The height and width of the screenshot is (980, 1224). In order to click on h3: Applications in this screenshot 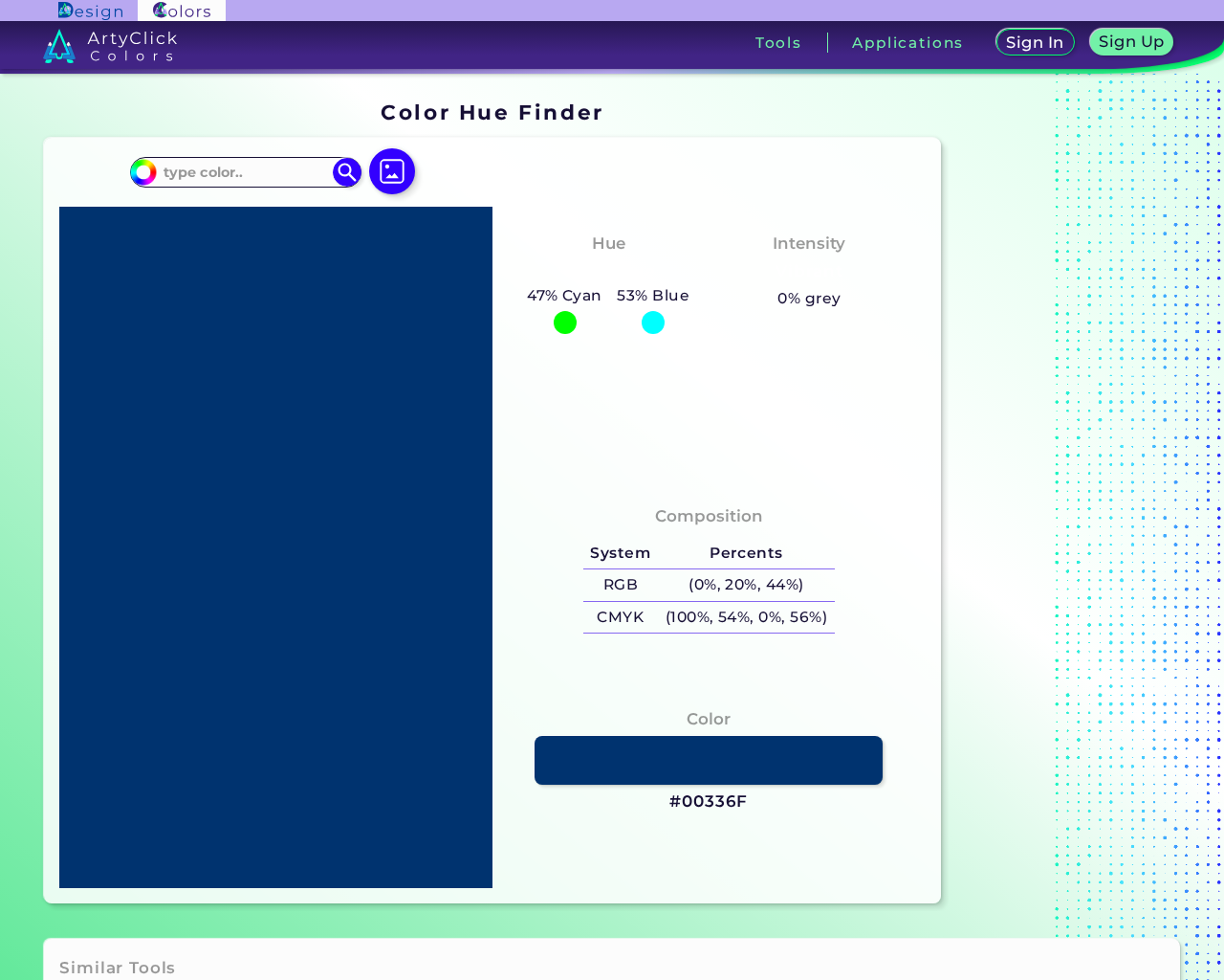, I will do `click(908, 42)`.